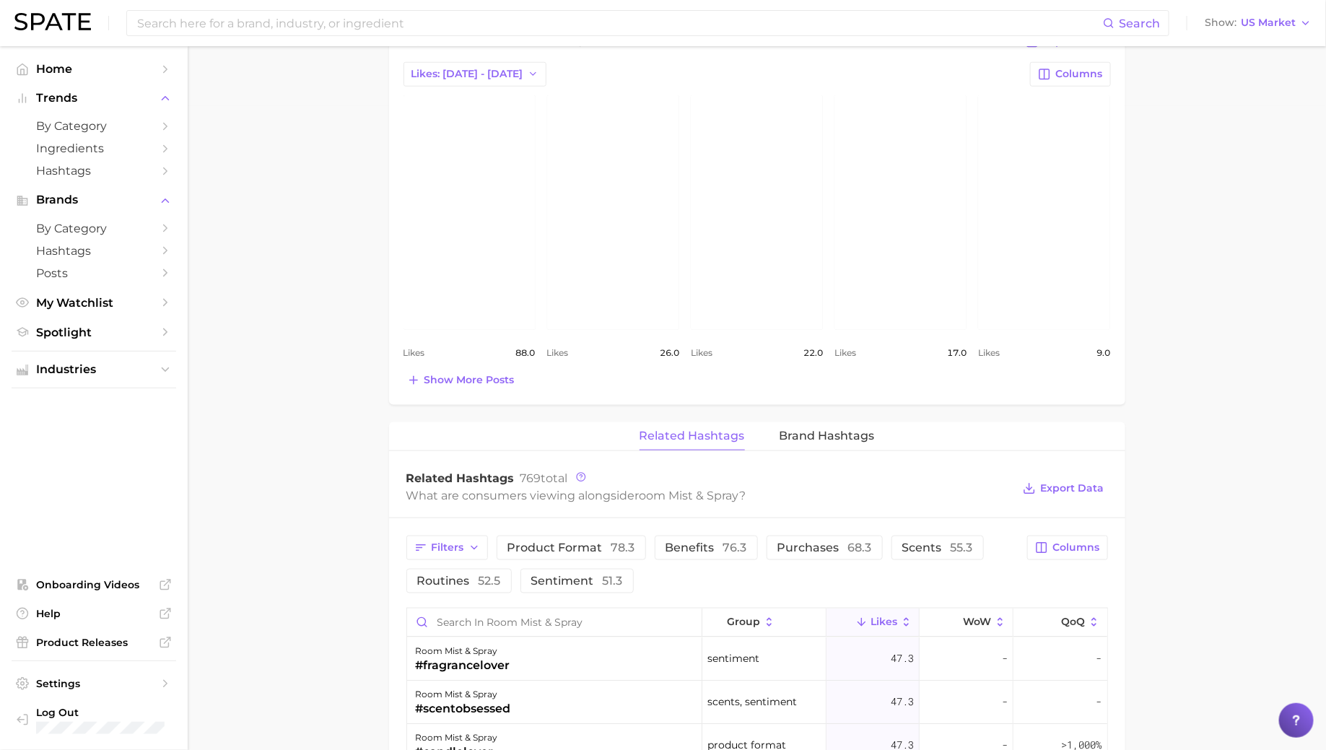 This screenshot has width=1326, height=750. I want to click on span: 88.0, so click(525, 353).